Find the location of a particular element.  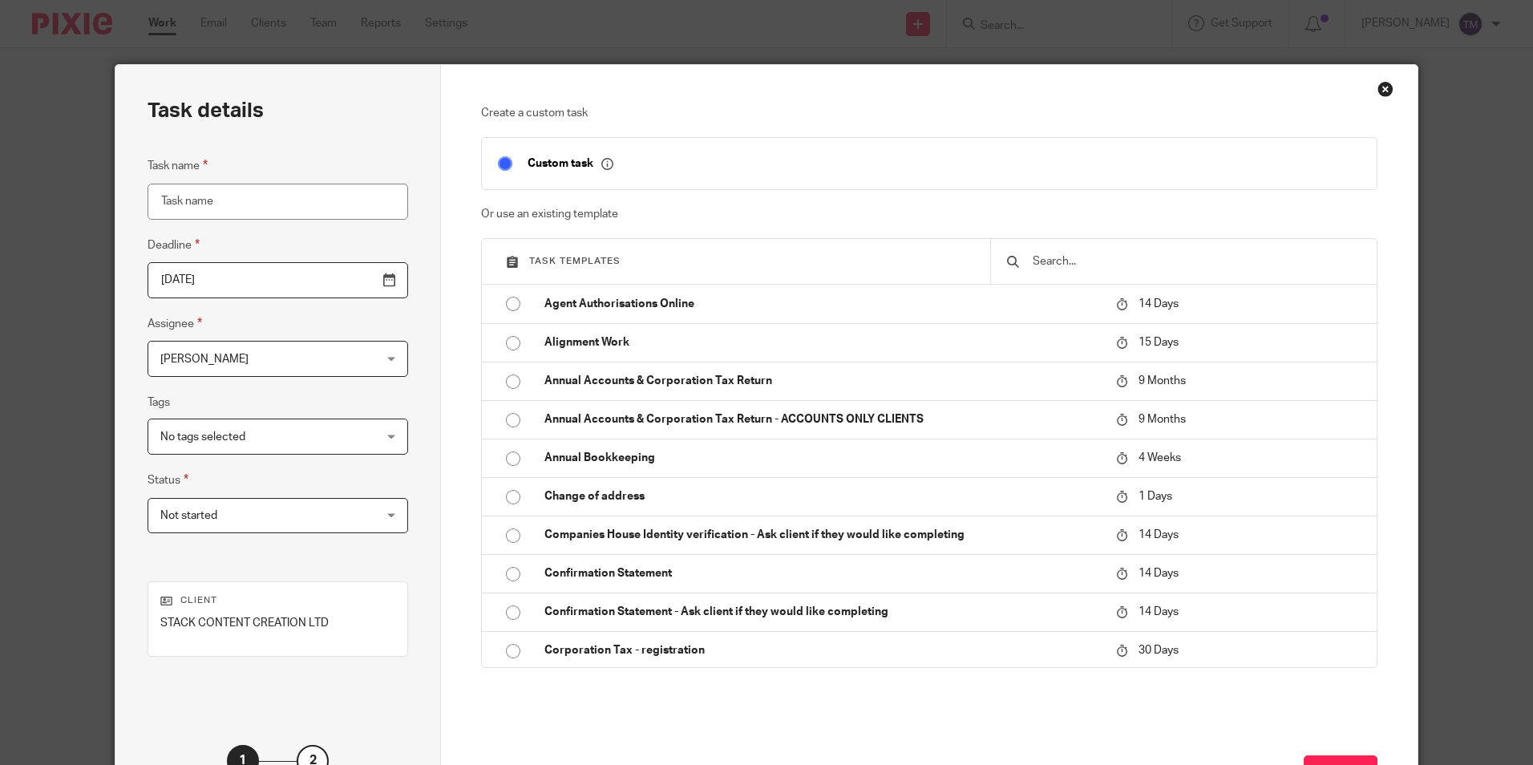

span: No tags selected is located at coordinates (203, 437).